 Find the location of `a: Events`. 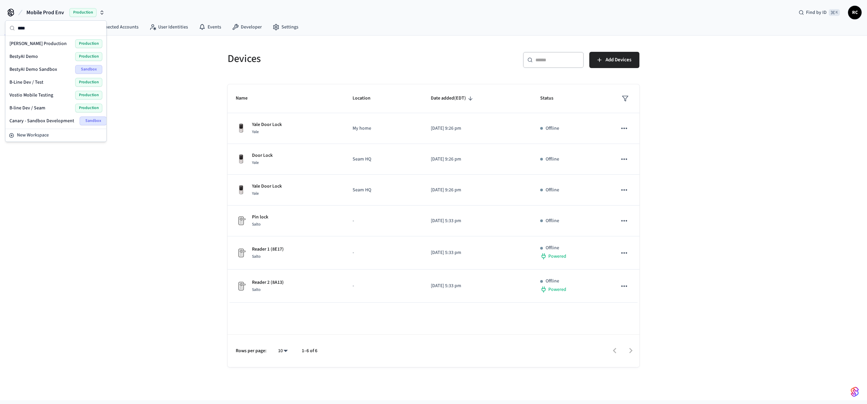

a: Events is located at coordinates (210, 27).